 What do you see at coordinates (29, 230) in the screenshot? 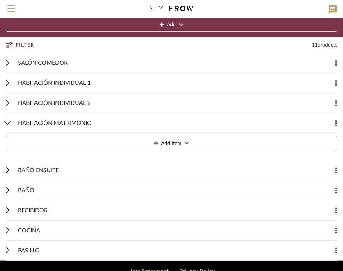
I see `span: COCINA` at bounding box center [29, 230].